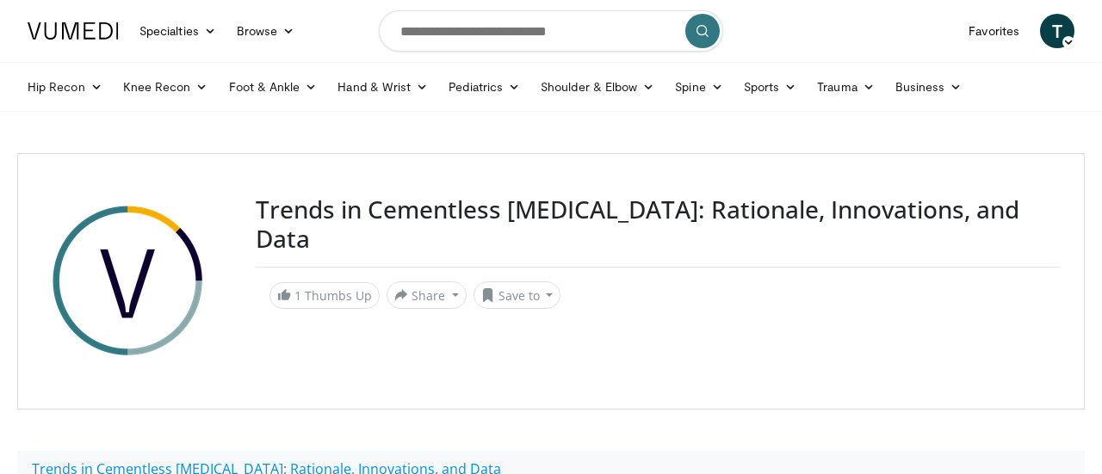 The width and height of the screenshot is (1102, 474). Describe the element at coordinates (165, 87) in the screenshot. I see `a: Knee Recon` at that location.